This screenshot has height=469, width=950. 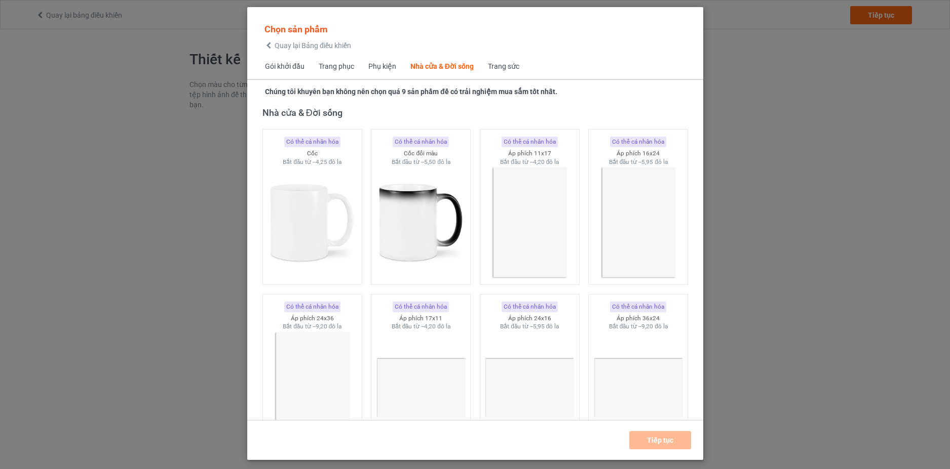 What do you see at coordinates (638, 153) in the screenshot?
I see `font: Áp phích 16x24` at bounding box center [638, 153].